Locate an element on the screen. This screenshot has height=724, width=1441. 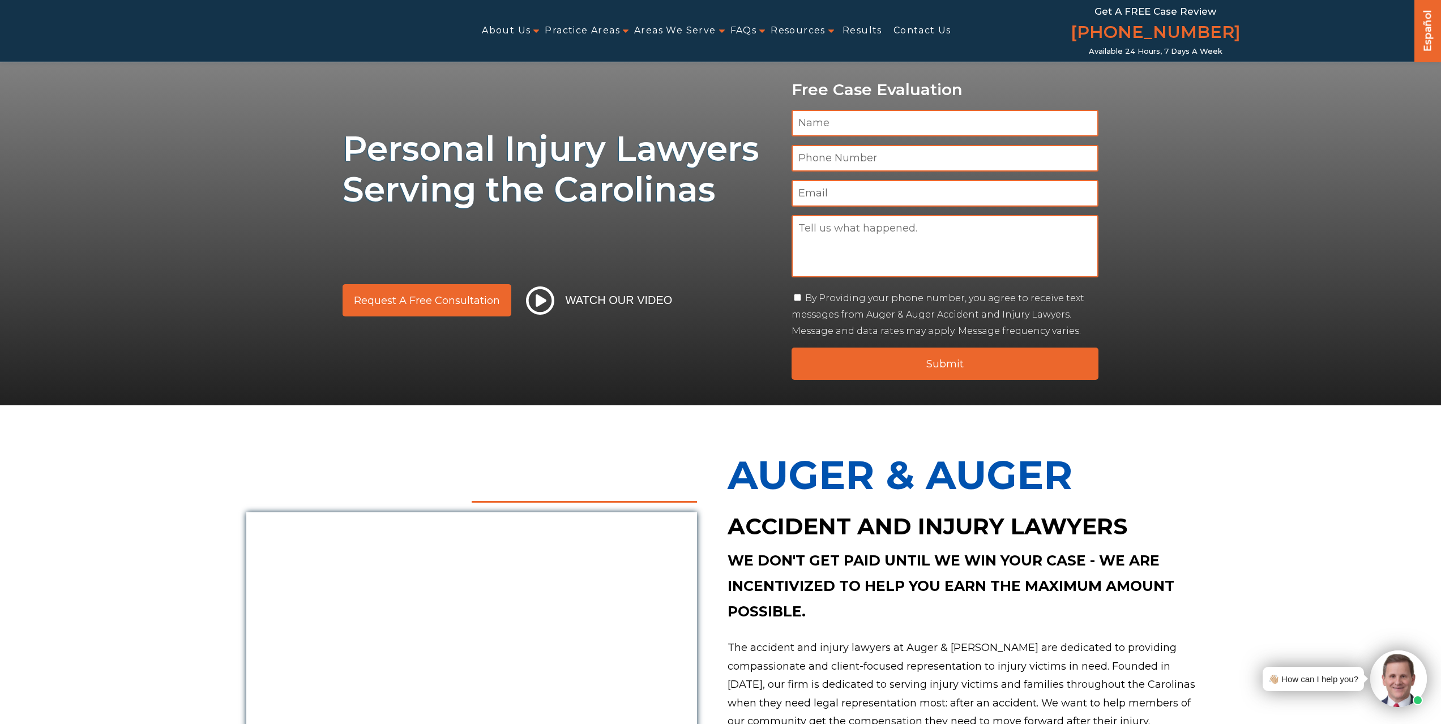
p: We don't get paid until we win your case - we are incentivized to help you earn the maximum amoun... is located at coordinates (961, 586).